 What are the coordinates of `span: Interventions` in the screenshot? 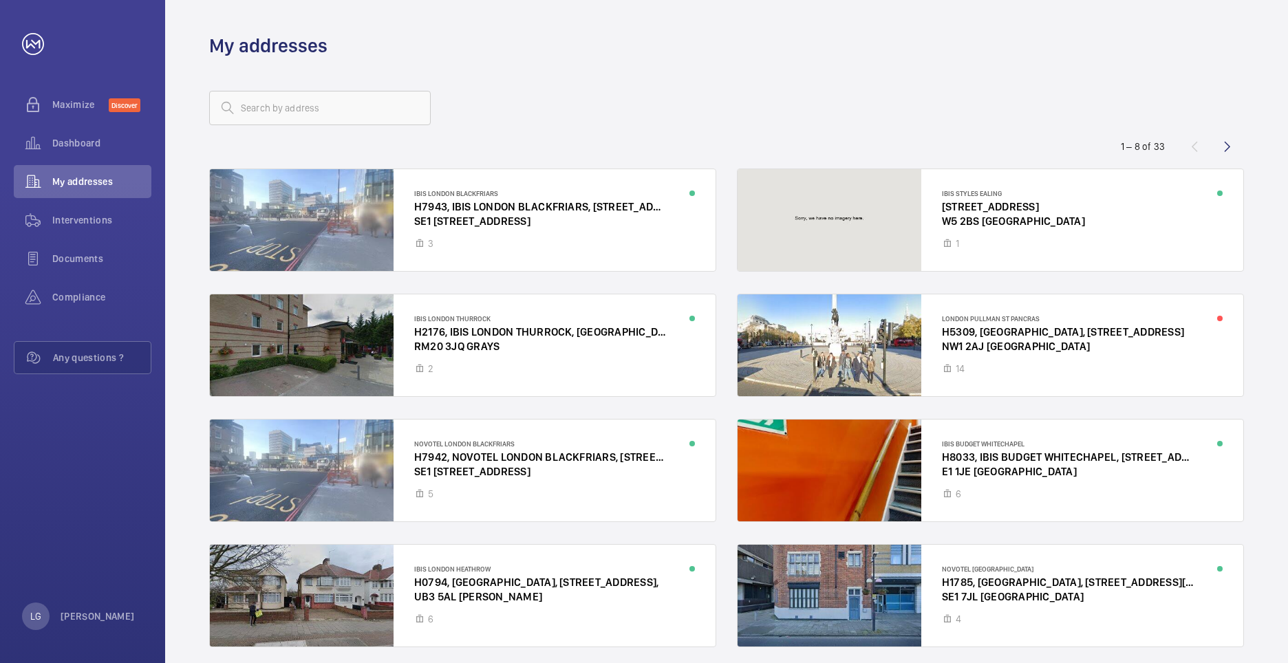 It's located at (102, 220).